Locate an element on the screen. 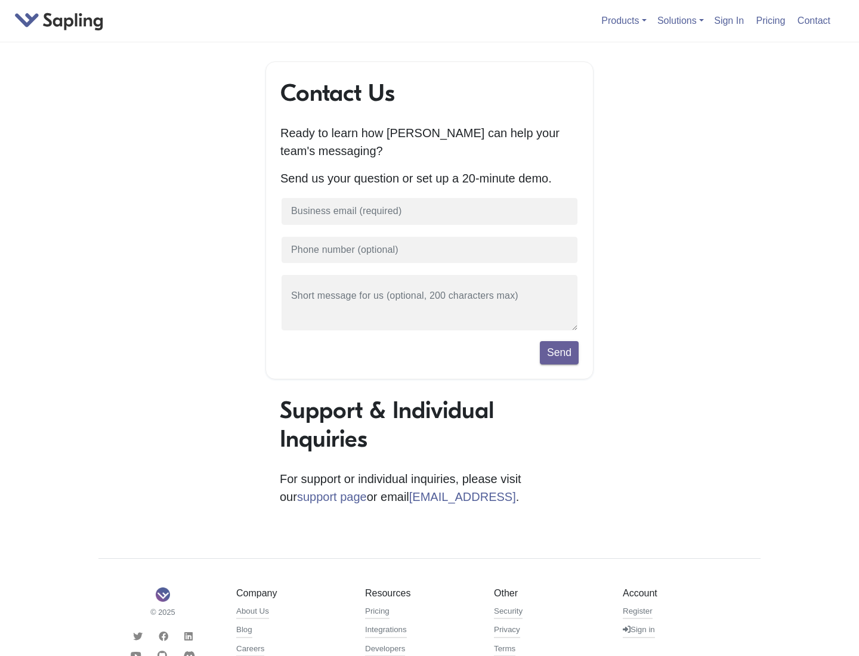  i: Facebook is located at coordinates (163, 637).